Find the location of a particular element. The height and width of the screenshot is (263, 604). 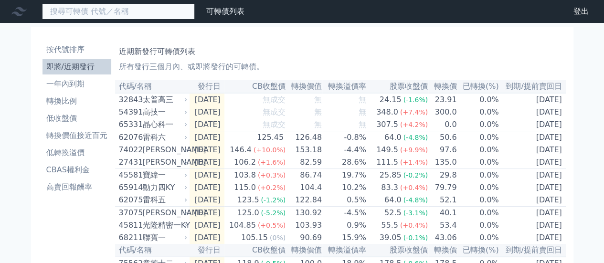

td: 135.0 is located at coordinates (443, 162).